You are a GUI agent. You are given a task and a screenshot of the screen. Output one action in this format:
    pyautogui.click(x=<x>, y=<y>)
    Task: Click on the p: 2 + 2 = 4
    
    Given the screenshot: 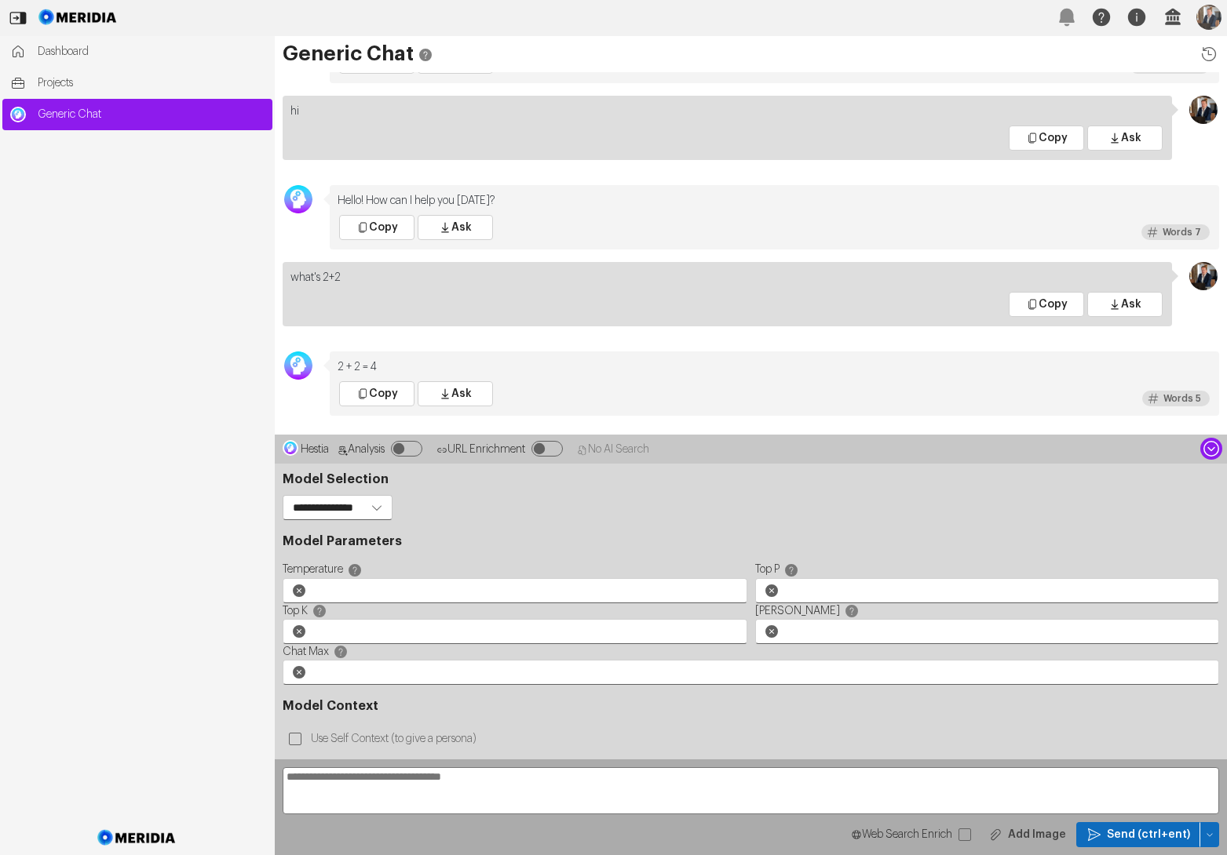 What is the action you would take?
    pyautogui.click(x=774, y=367)
    